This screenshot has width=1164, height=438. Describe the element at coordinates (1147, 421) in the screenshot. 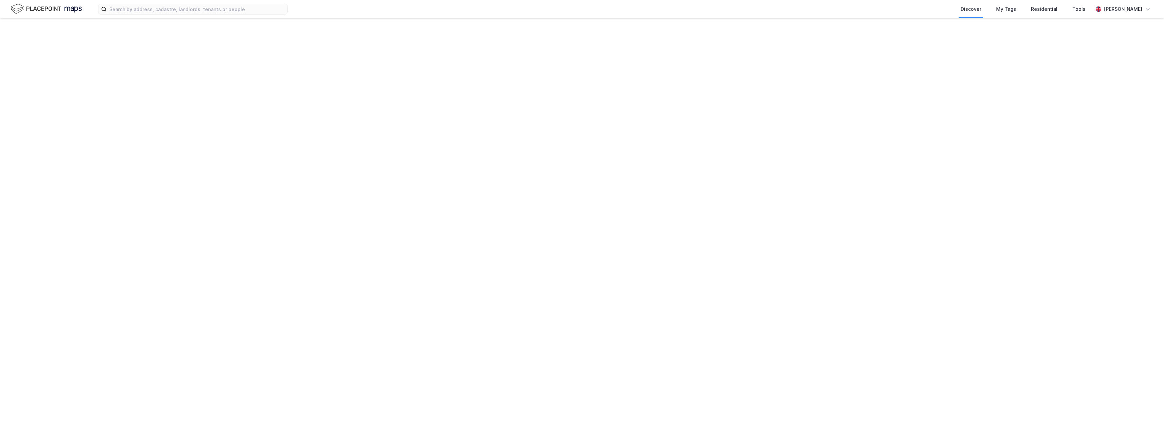

I see `div: Widżet czatu` at that location.